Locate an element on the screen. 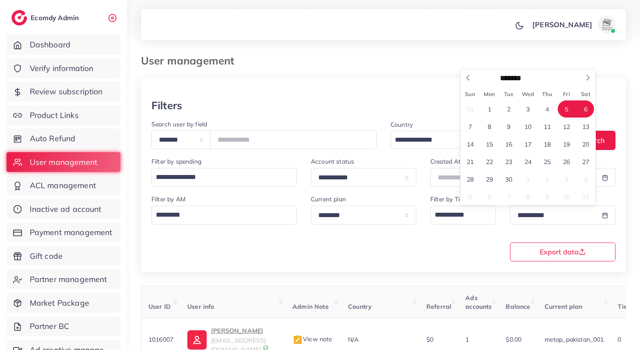  input: Year is located at coordinates (543, 78).